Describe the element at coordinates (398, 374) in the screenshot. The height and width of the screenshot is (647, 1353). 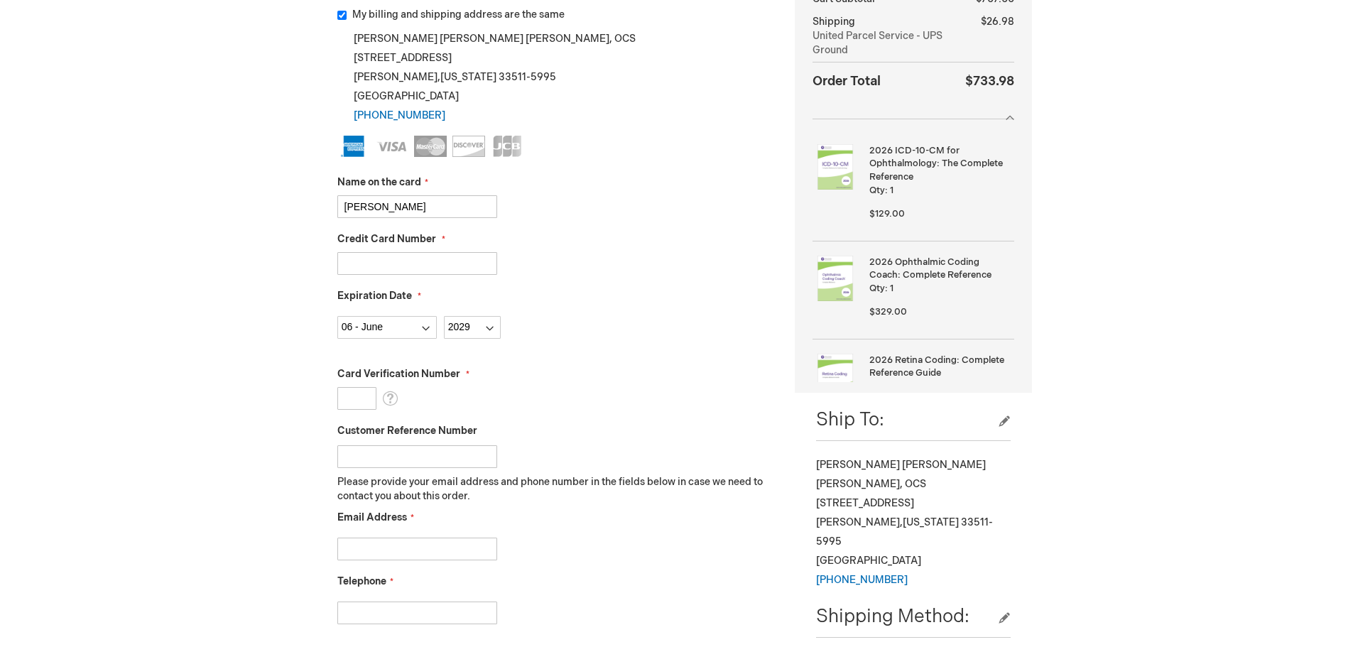
I see `span: Card Verification Number` at that location.